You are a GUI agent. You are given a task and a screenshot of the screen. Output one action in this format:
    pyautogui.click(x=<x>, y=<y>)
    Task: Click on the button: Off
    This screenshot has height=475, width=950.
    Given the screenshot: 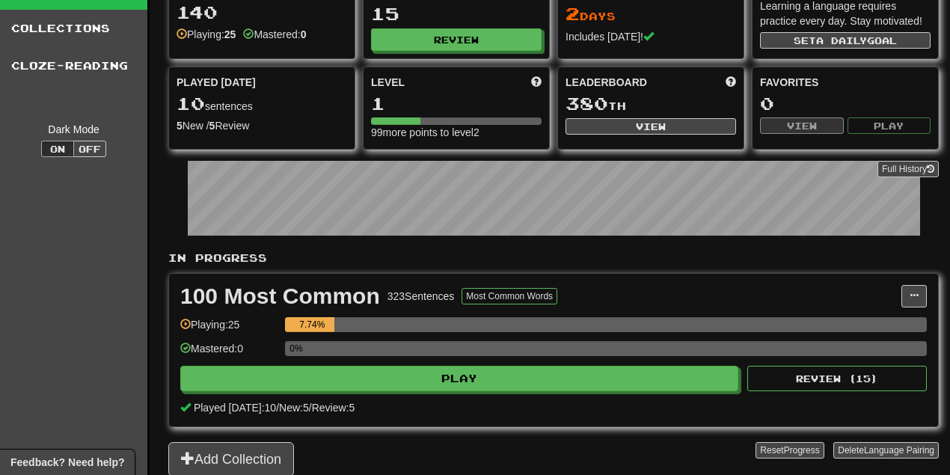 What is the action you would take?
    pyautogui.click(x=90, y=149)
    